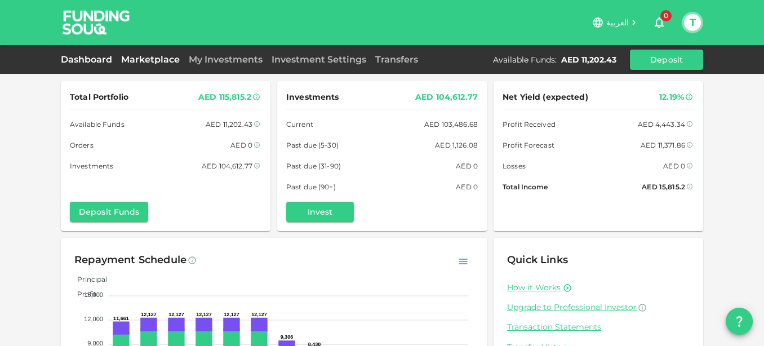  Describe the element at coordinates (525, 60) in the screenshot. I see `div: Available Funds :` at that location.